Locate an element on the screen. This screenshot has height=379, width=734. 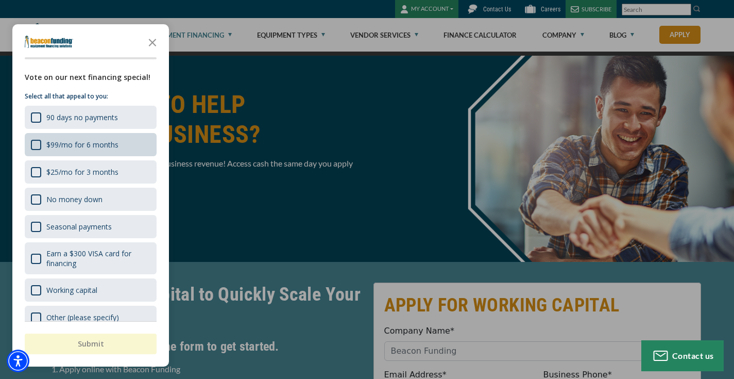
button: Close the survey is located at coordinates (153, 42).